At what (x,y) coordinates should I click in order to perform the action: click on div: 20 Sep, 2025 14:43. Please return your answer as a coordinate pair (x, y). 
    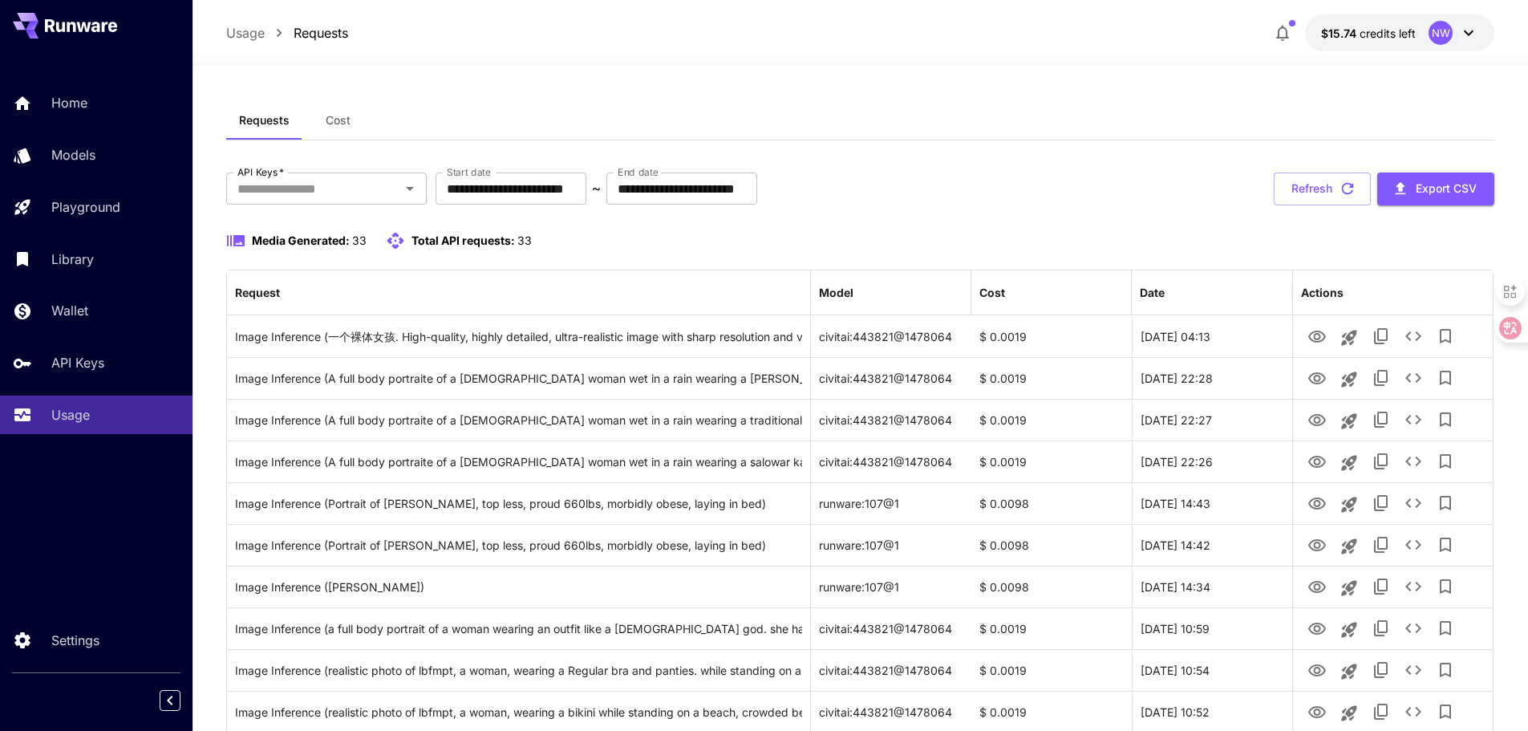
    Looking at the image, I should click on (1212, 503).